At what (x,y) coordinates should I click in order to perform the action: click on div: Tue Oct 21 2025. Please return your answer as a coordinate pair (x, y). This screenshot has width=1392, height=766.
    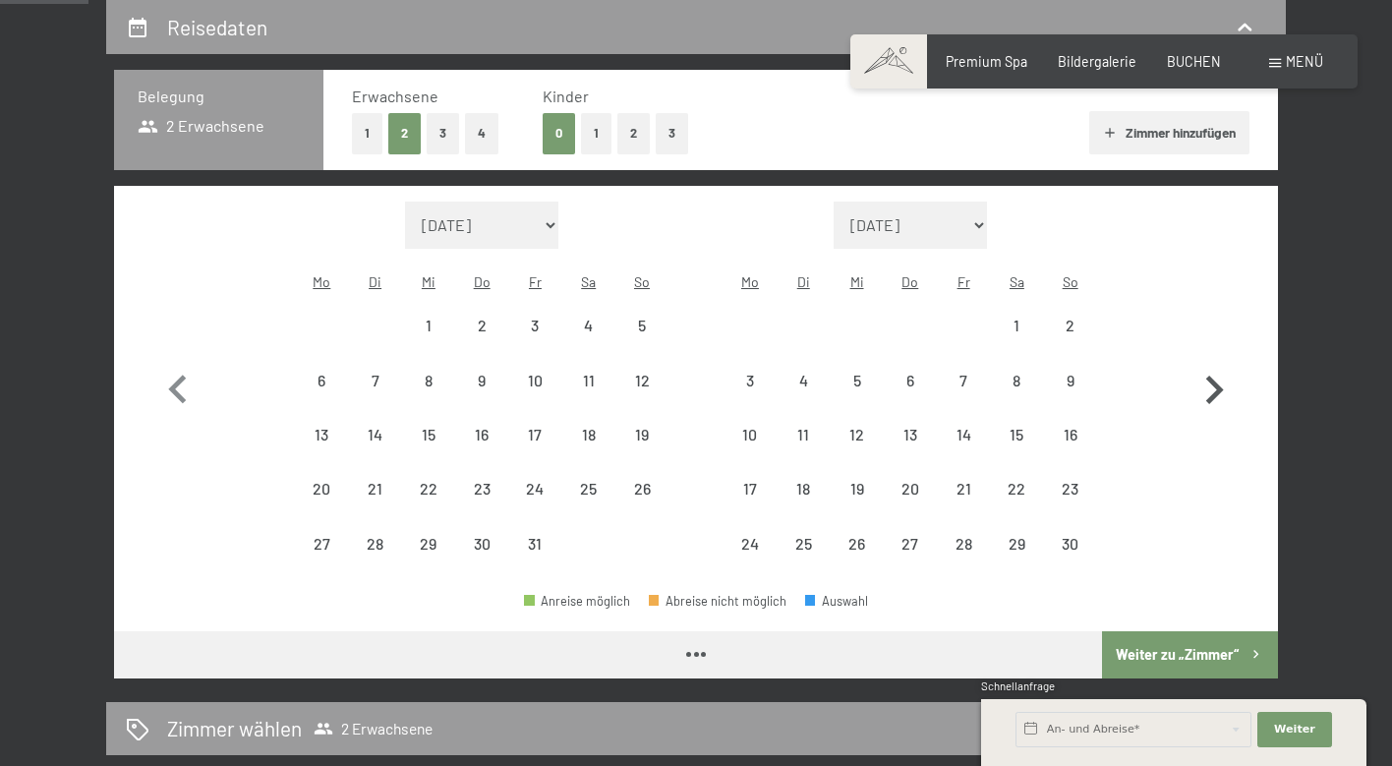
    Looking at the image, I should click on (375, 489).